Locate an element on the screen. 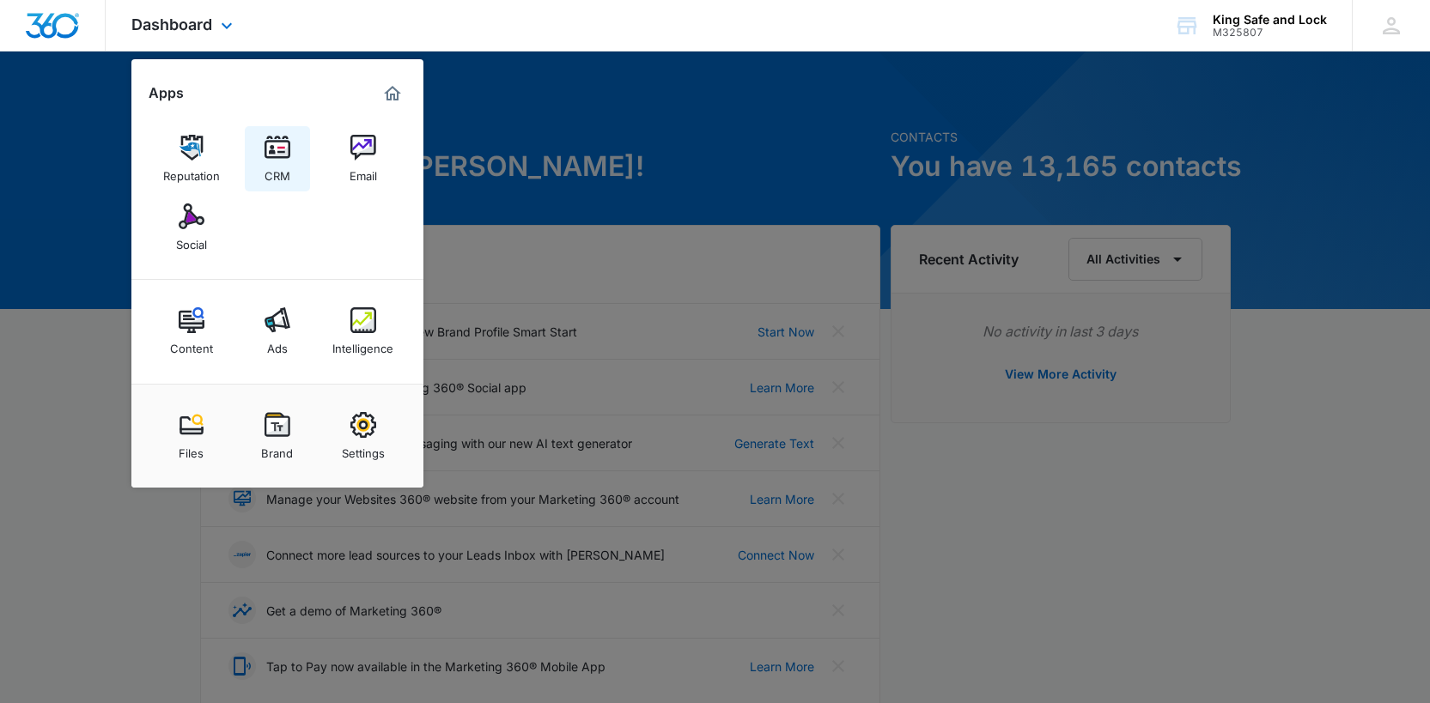 The width and height of the screenshot is (1430, 703). a: CRM is located at coordinates (277, 159).